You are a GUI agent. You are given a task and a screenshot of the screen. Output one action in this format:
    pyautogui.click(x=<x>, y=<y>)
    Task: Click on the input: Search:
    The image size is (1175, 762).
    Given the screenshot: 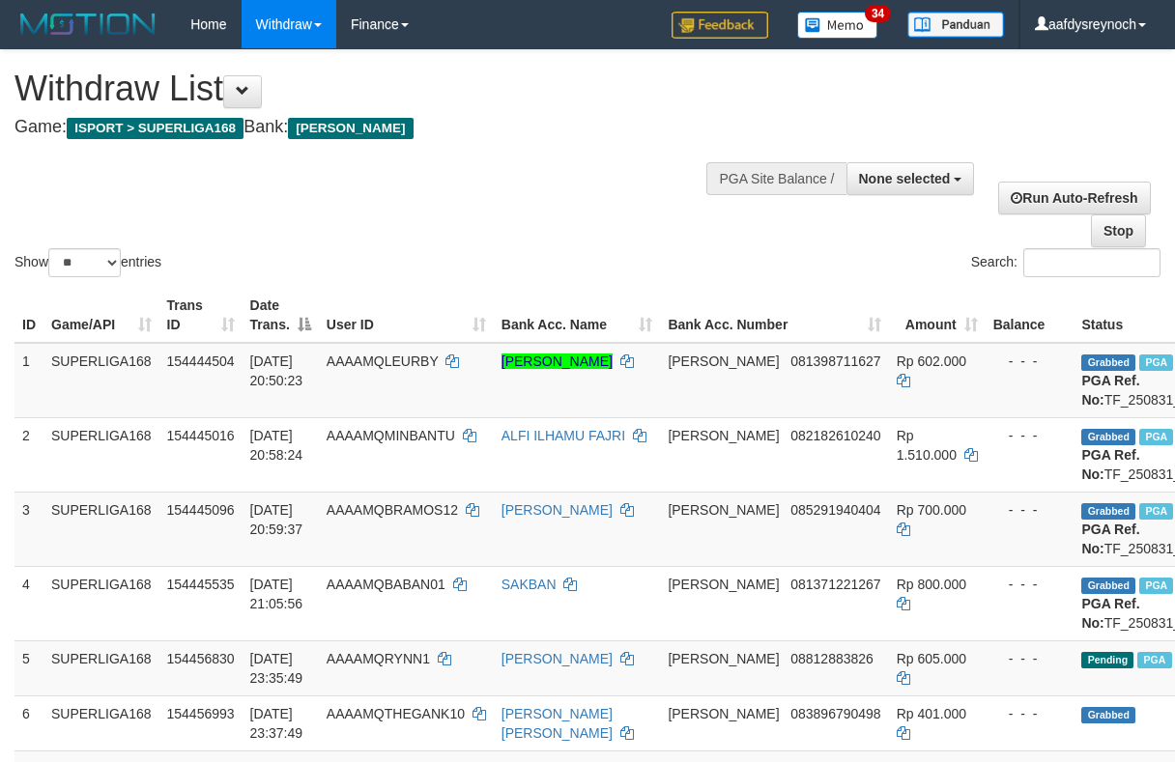 What is the action you would take?
    pyautogui.click(x=1092, y=263)
    